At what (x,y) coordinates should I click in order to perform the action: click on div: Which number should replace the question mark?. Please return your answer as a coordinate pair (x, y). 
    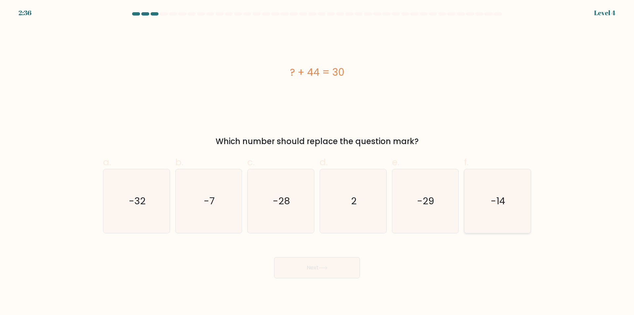
    Looking at the image, I should click on (317, 141).